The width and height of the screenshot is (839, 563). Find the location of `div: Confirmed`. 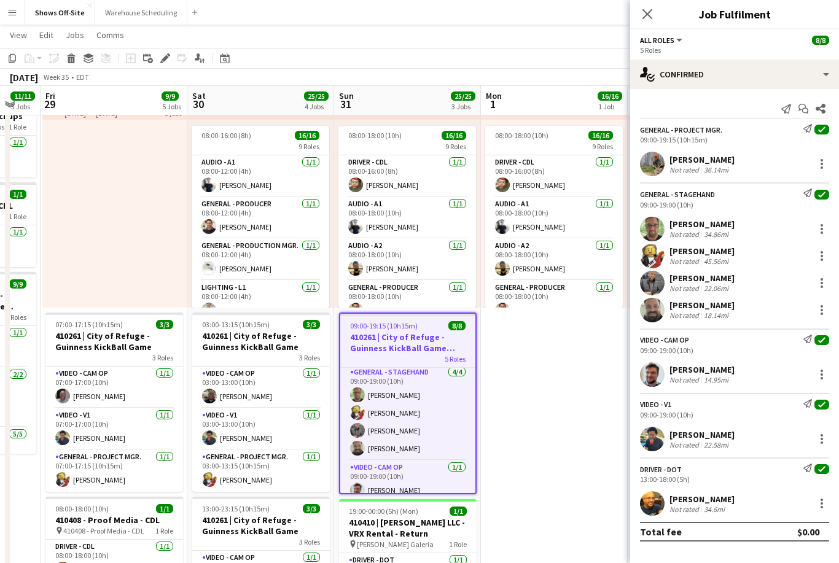

div: Confirmed is located at coordinates (735, 74).